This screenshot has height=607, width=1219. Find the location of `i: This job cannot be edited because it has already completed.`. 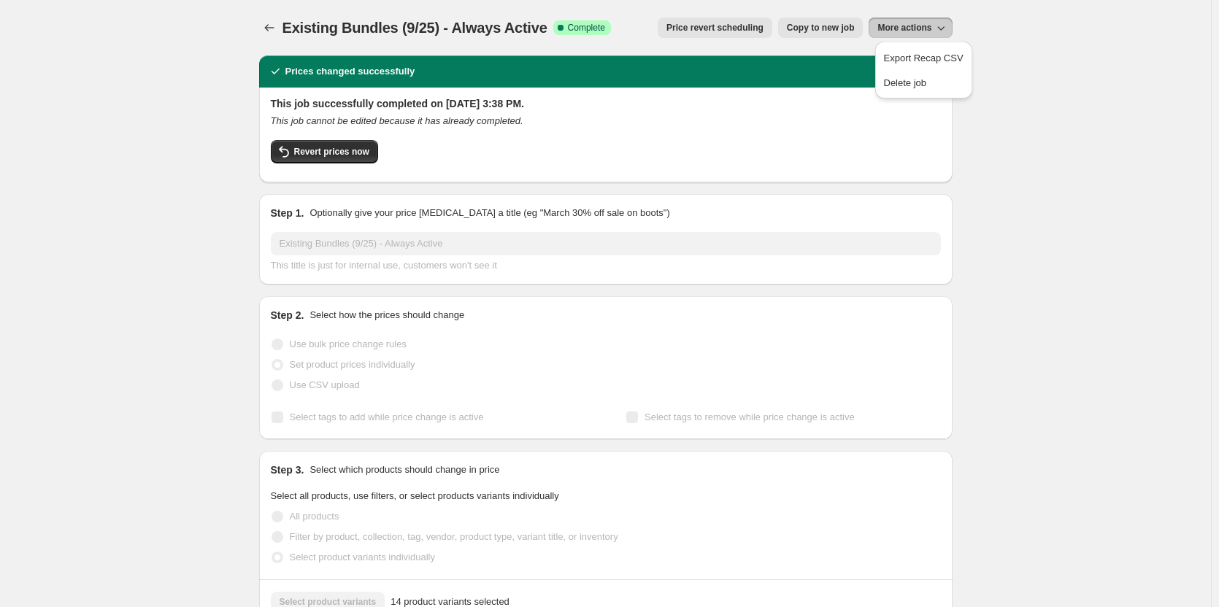

i: This job cannot be edited because it has already completed. is located at coordinates (397, 120).